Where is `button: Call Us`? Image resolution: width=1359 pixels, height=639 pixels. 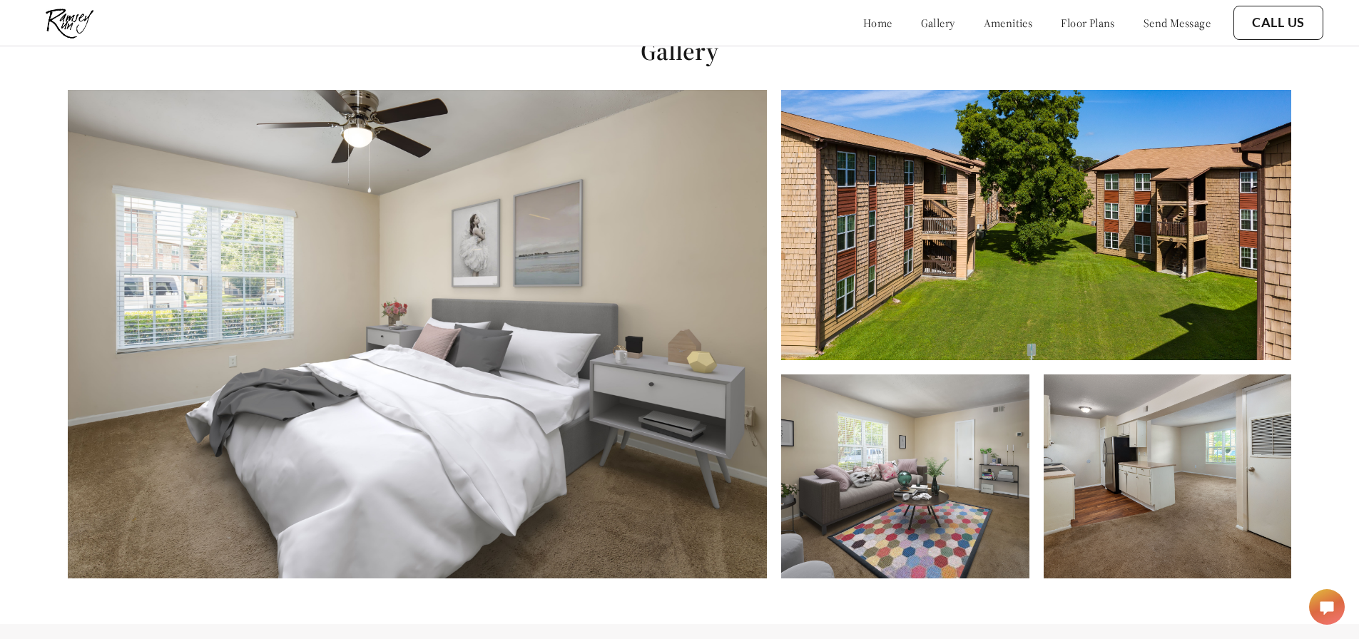 button: Call Us is located at coordinates (1278, 23).